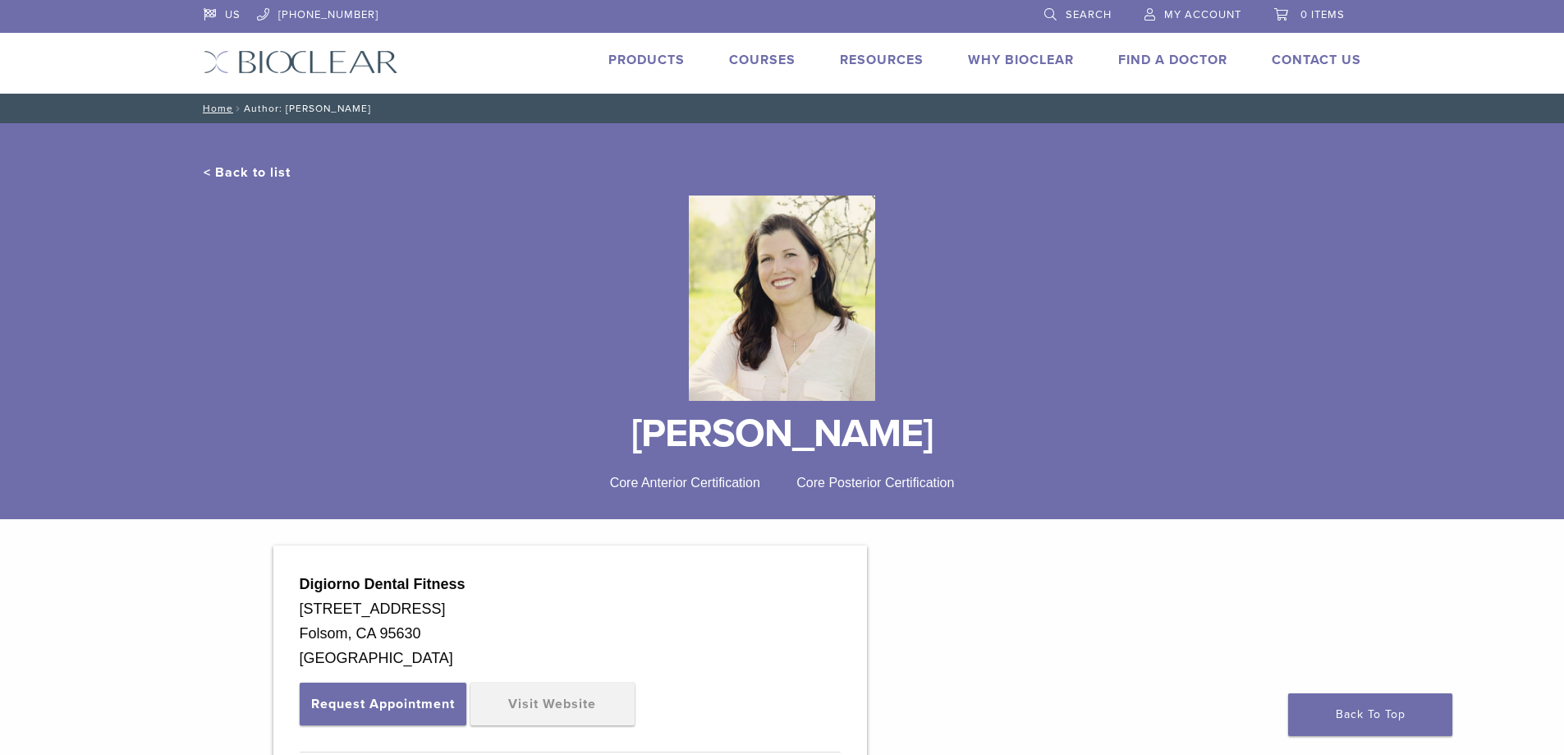 The height and width of the screenshot is (755, 1564). I want to click on button: Request Appointment, so click(383, 704).